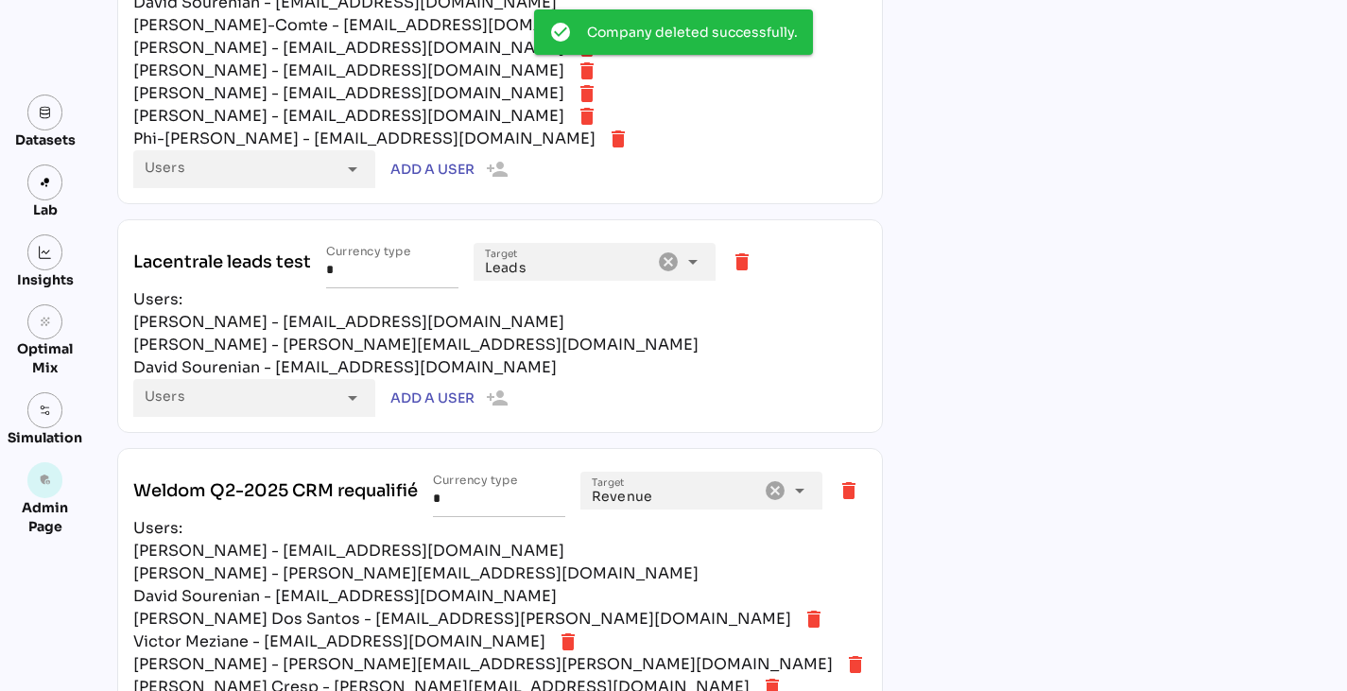  I want to click on div: Insights, so click(45, 280).